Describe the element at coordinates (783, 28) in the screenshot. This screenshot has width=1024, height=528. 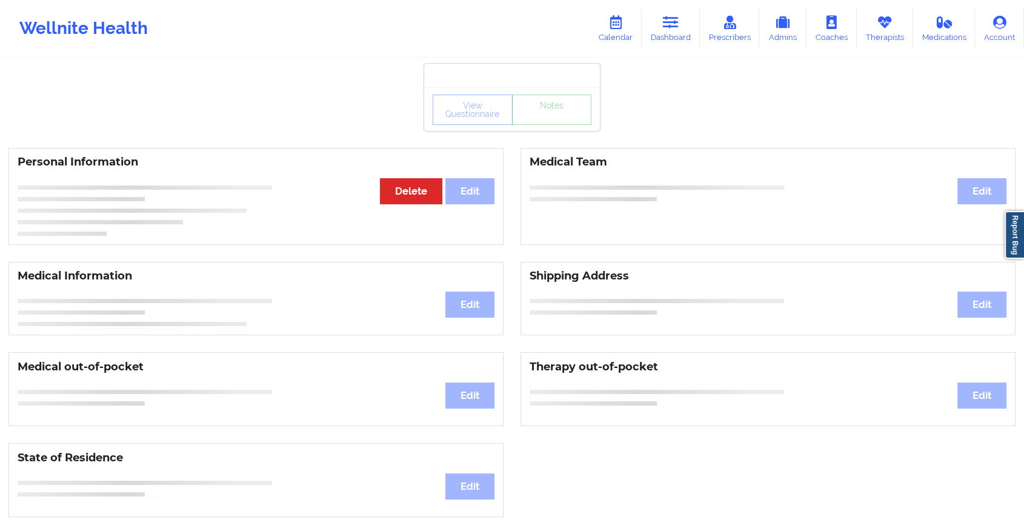
I see `a: Admins` at that location.